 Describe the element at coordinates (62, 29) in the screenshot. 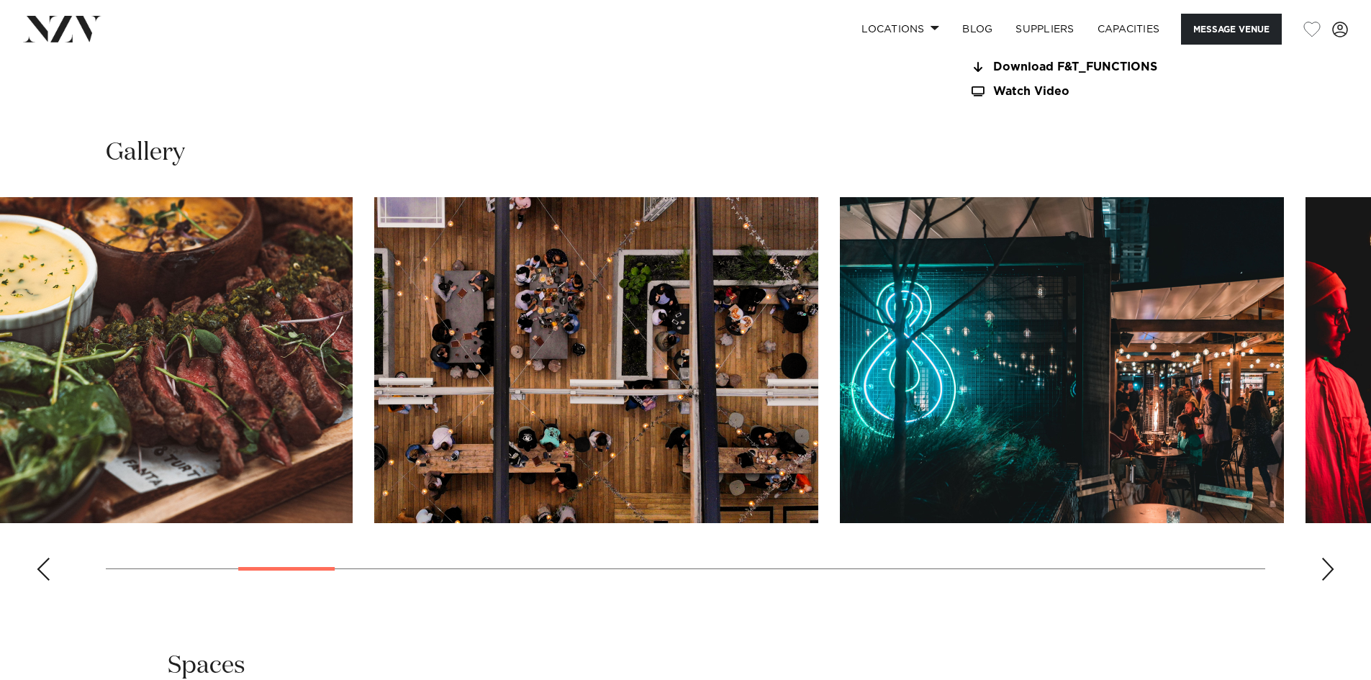

I see `img: nzv-logo.png` at that location.